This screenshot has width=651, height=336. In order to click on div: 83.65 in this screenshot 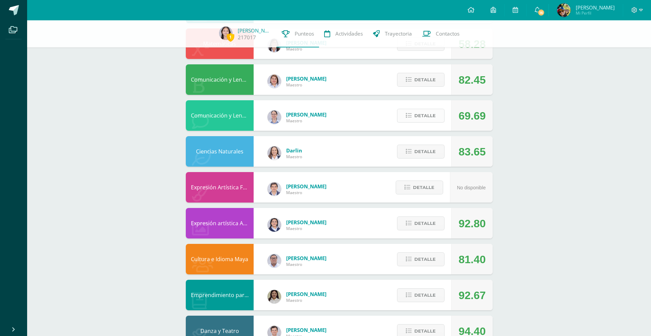, I will do `click(472, 152)`.